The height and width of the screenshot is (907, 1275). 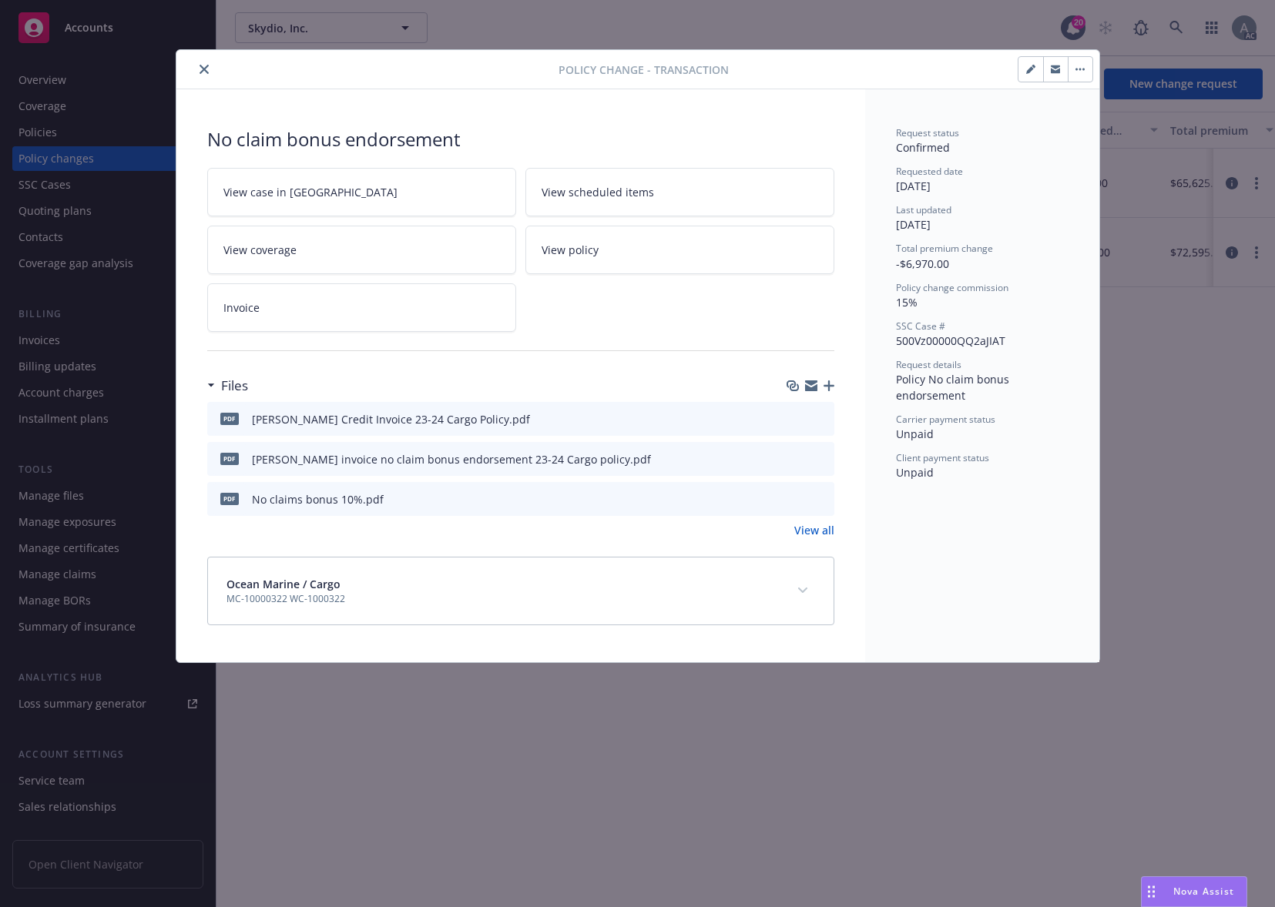 What do you see at coordinates (944, 248) in the screenshot?
I see `span: Total premium change` at bounding box center [944, 248].